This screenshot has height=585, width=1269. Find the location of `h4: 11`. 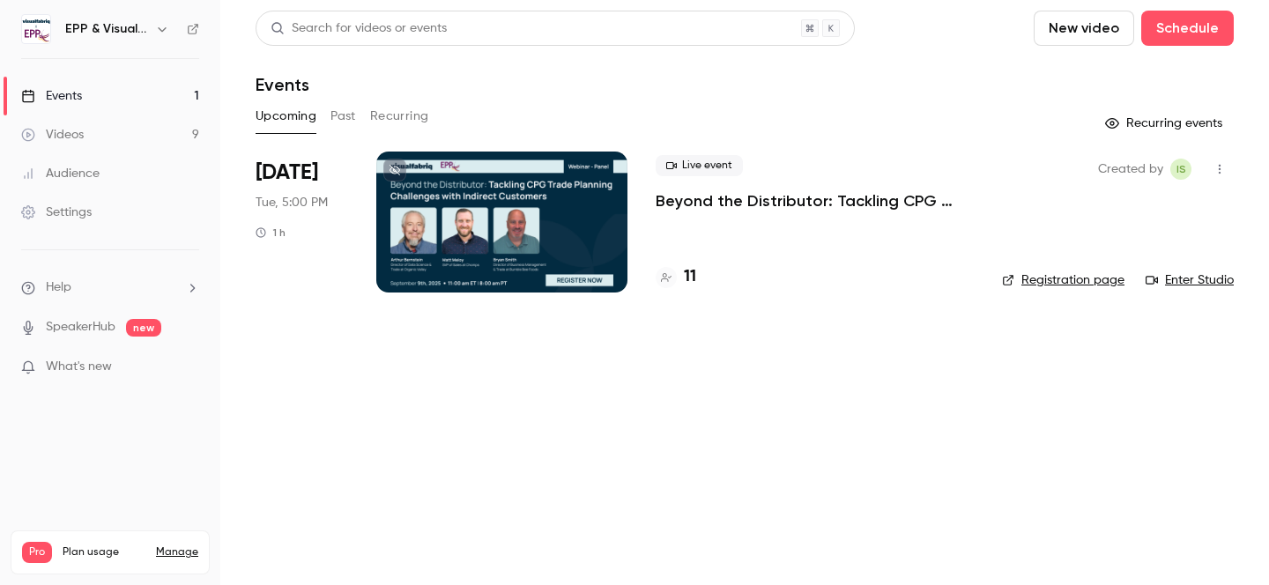

h4: 11 is located at coordinates (690, 277).